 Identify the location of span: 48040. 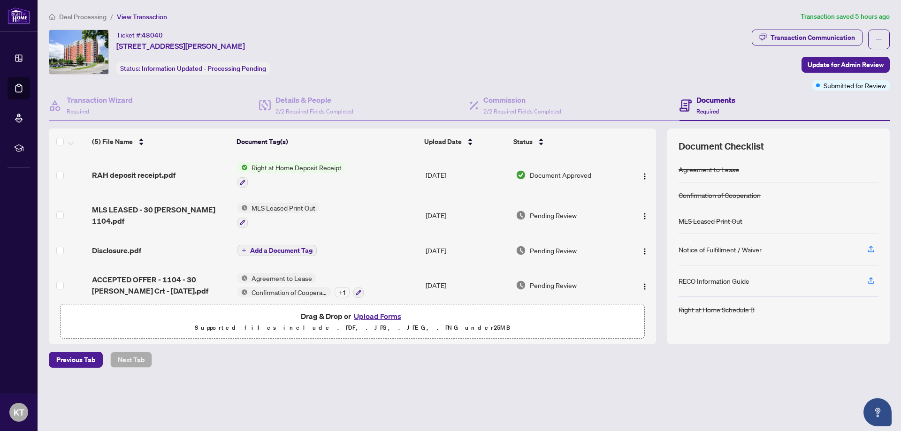
(152, 35).